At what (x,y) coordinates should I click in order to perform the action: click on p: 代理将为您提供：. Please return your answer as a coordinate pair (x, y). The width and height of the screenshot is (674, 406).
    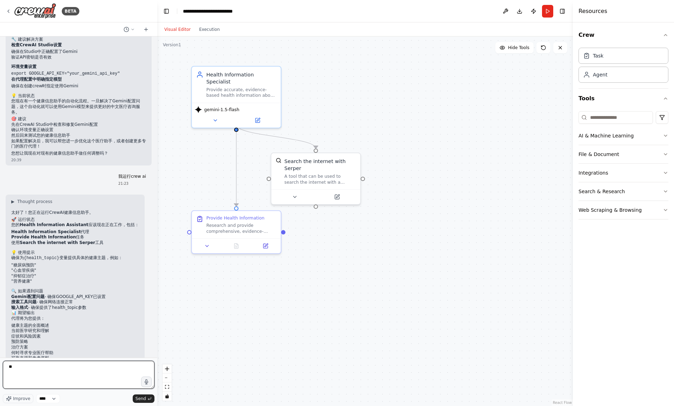
    Looking at the image, I should click on (75, 319).